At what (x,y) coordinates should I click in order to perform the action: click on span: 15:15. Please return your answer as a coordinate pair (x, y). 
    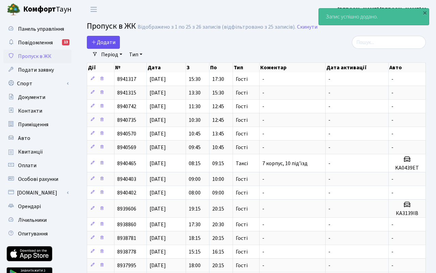
    Looking at the image, I should click on (195, 251).